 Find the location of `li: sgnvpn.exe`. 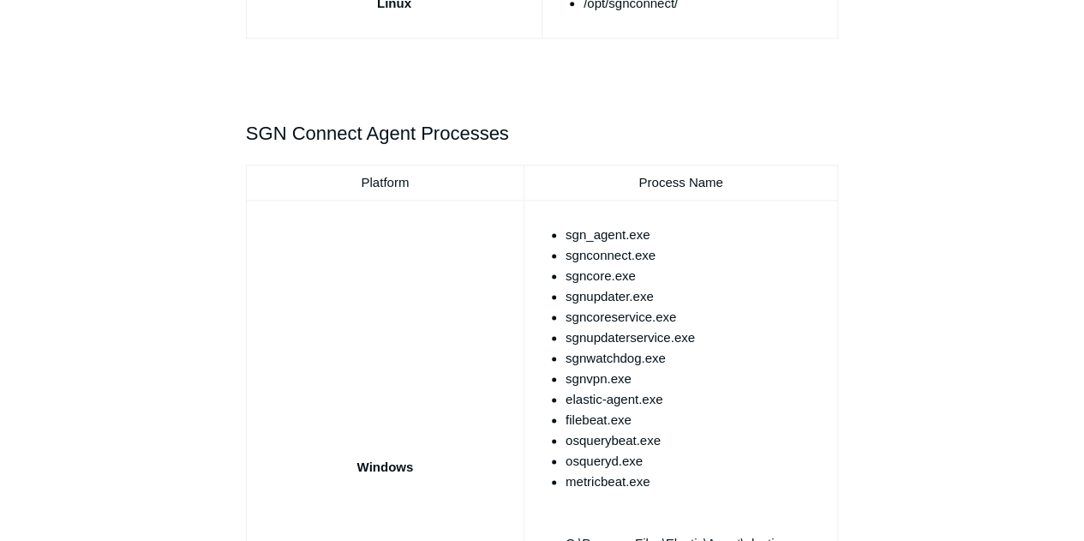

li: sgnvpn.exe is located at coordinates (698, 379).